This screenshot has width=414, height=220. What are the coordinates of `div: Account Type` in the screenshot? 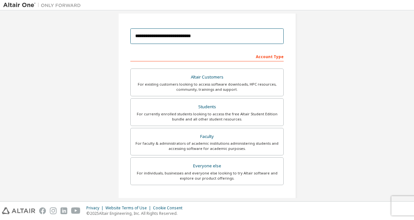 It's located at (207, 56).